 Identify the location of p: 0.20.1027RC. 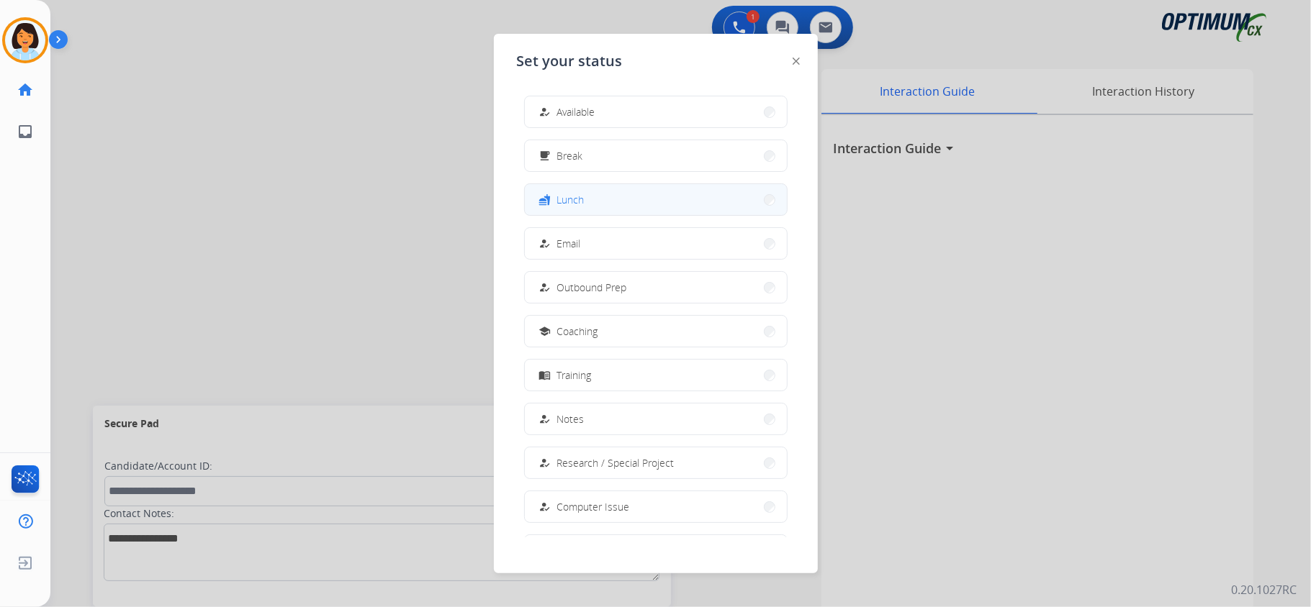
(1263, 590).